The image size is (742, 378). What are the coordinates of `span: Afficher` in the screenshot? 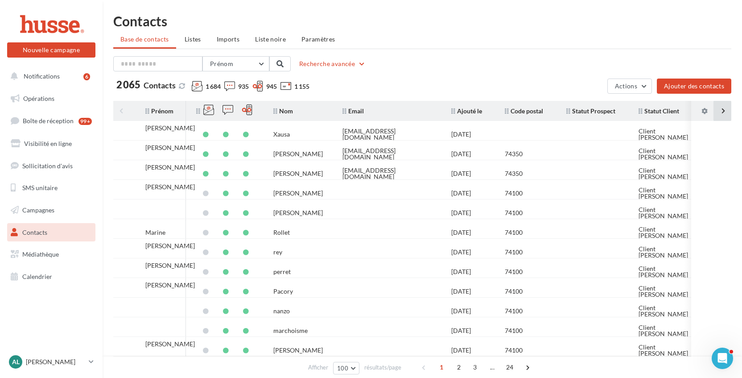 It's located at (318, 367).